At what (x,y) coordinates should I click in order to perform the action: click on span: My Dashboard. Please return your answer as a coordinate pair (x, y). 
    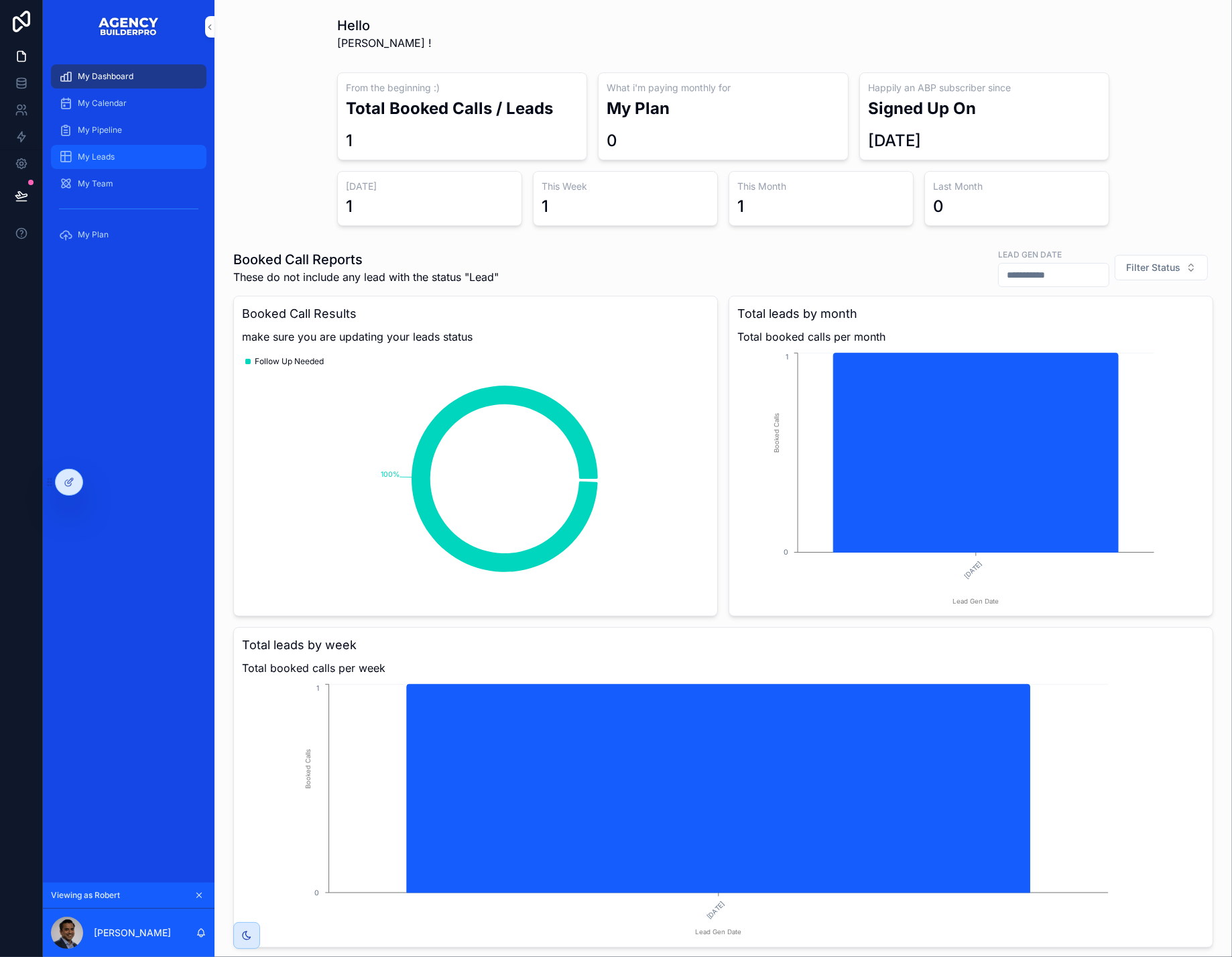
    Looking at the image, I should click on (105, 77).